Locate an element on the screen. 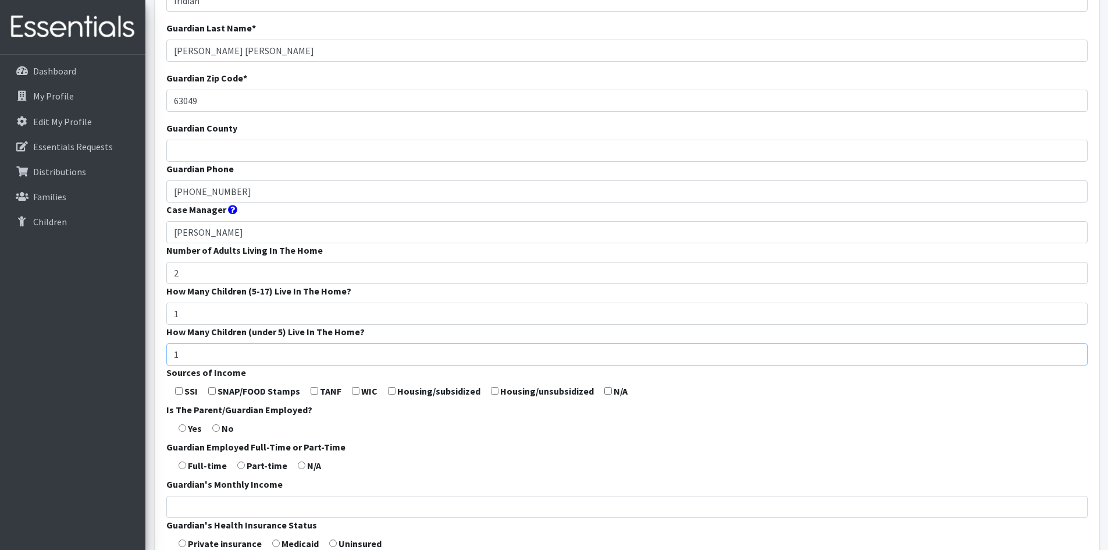 The height and width of the screenshot is (550, 1108). i: Person at the agency who is assigned to this family. is located at coordinates (233, 209).